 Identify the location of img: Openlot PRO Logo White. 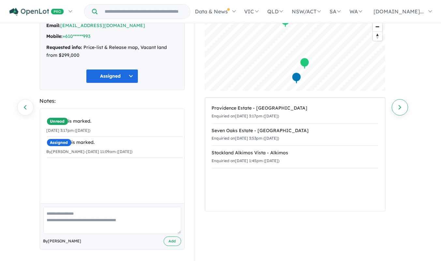
(37, 12).